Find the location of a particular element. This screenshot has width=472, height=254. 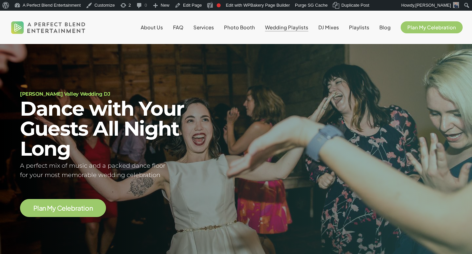

span: Playlists is located at coordinates (359, 27).